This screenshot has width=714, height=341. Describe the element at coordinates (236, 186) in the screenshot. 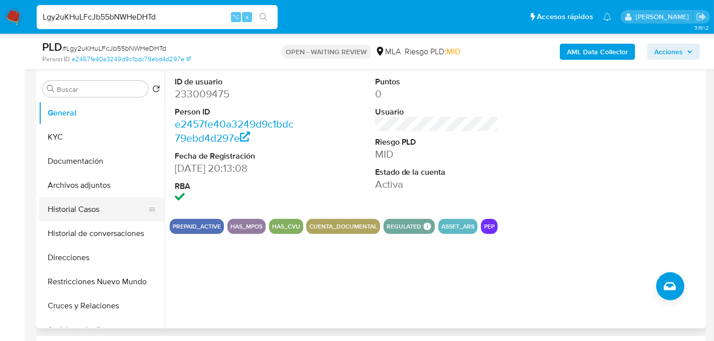

I see `dt: RBA` at that location.